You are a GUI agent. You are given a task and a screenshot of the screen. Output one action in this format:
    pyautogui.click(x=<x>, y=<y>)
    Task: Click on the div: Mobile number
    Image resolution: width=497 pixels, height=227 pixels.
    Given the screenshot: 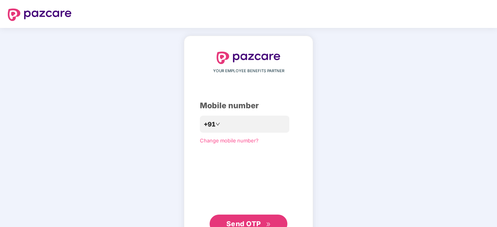 What is the action you would take?
    pyautogui.click(x=248, y=106)
    